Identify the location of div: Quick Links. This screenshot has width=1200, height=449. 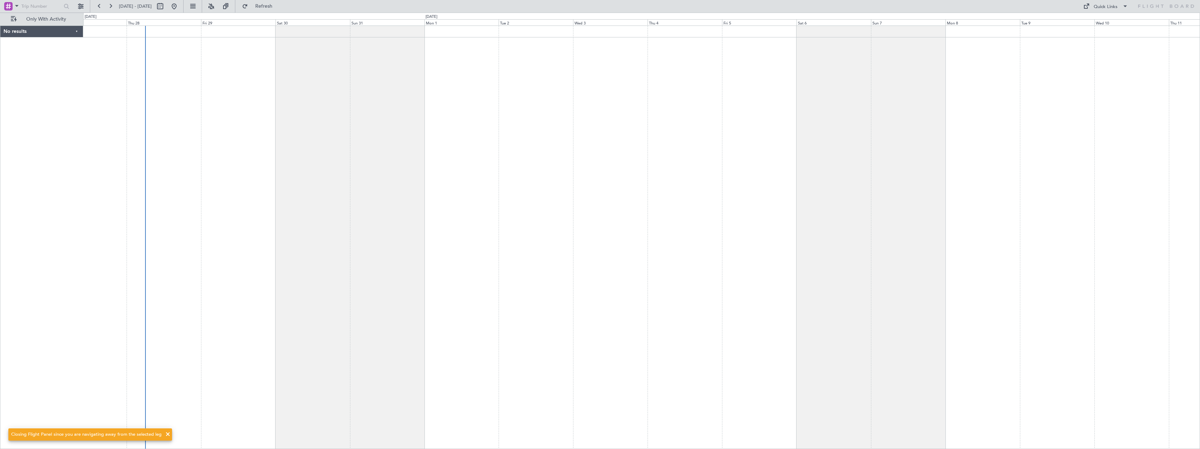
(1105, 7).